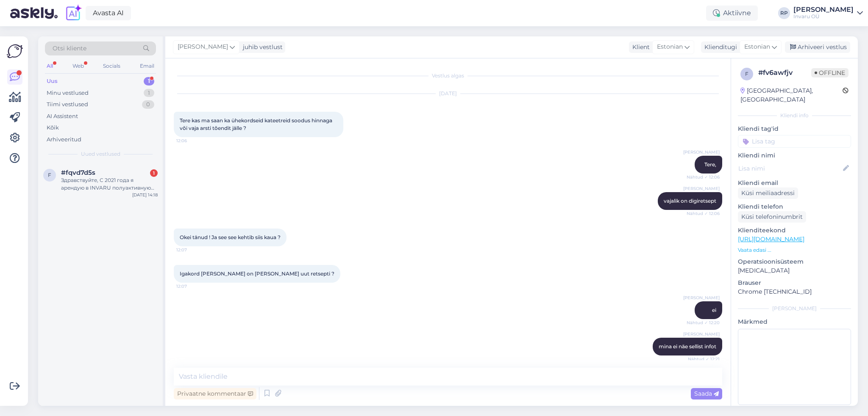 The height and width of the screenshot is (416, 868). I want to click on div: 0, so click(148, 105).